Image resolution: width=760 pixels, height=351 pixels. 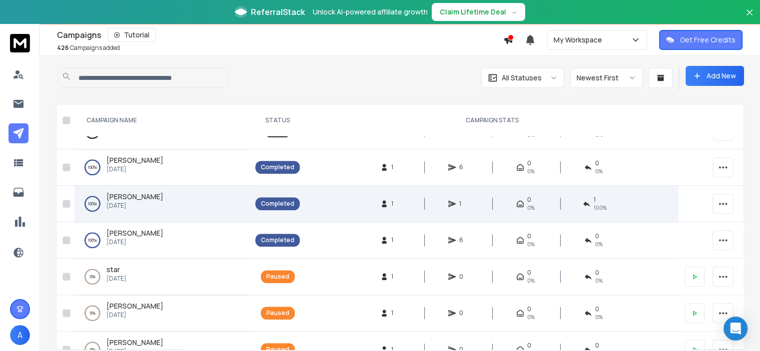 What do you see at coordinates (701, 40) in the screenshot?
I see `button: Get Free Credits` at bounding box center [701, 40].